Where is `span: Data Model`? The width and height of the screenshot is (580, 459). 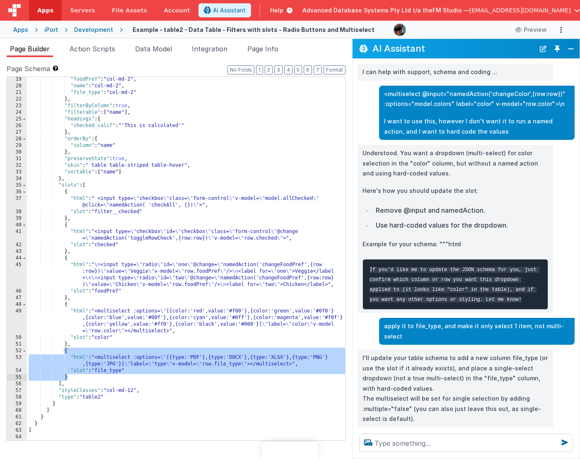 span: Data Model is located at coordinates (153, 49).